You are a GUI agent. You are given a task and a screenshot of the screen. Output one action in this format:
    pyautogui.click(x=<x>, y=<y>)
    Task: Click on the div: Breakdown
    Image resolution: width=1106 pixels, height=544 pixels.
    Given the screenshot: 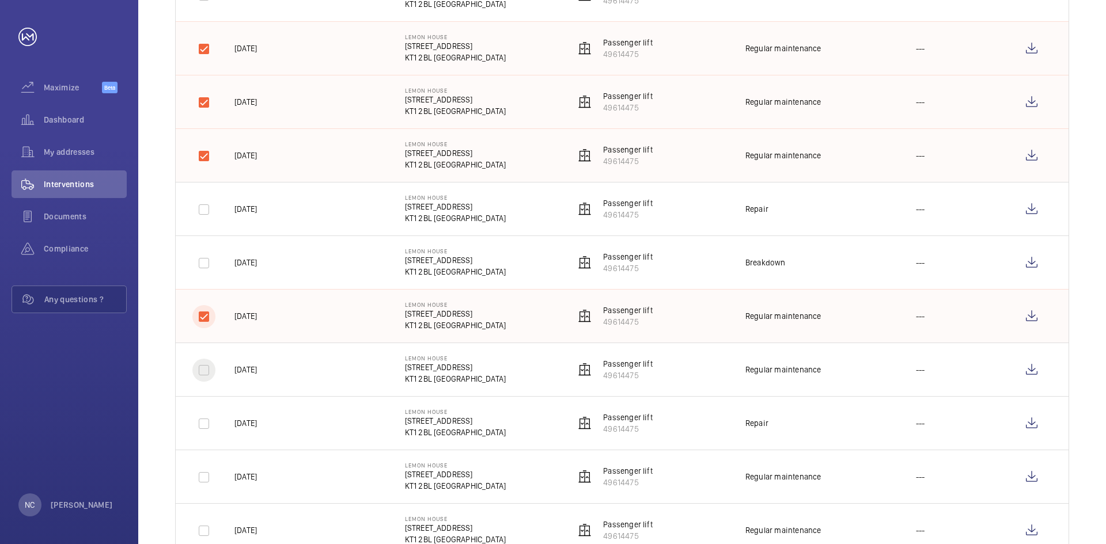 What is the action you would take?
    pyautogui.click(x=765, y=263)
    